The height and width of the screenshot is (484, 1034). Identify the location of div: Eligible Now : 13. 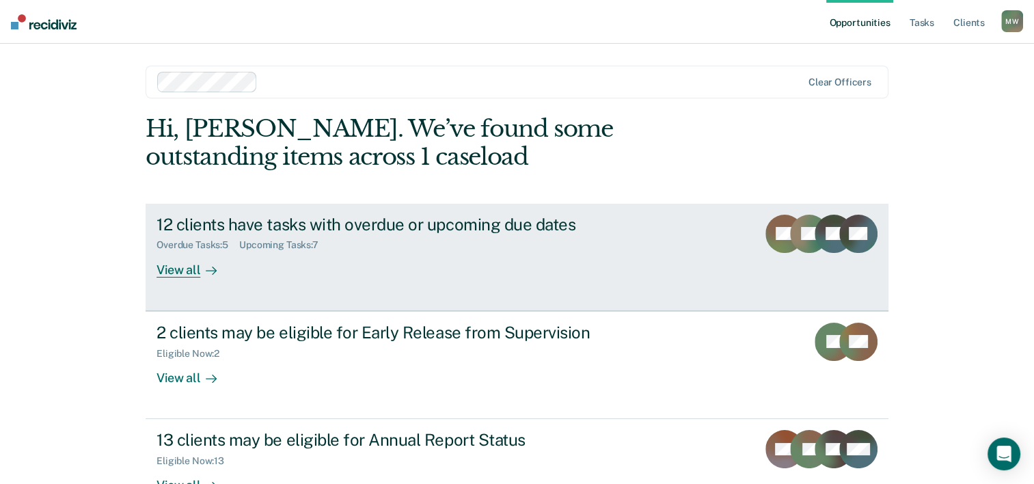
(196, 461).